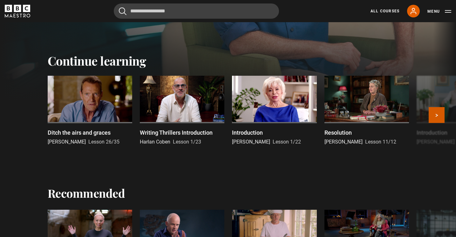 Image resolution: width=456 pixels, height=237 pixels. Describe the element at coordinates (338, 133) in the screenshot. I see `p: Resolution` at that location.